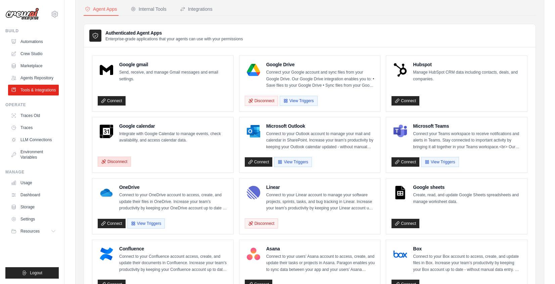  Describe the element at coordinates (32, 105) in the screenshot. I see `div: Operate` at that location.